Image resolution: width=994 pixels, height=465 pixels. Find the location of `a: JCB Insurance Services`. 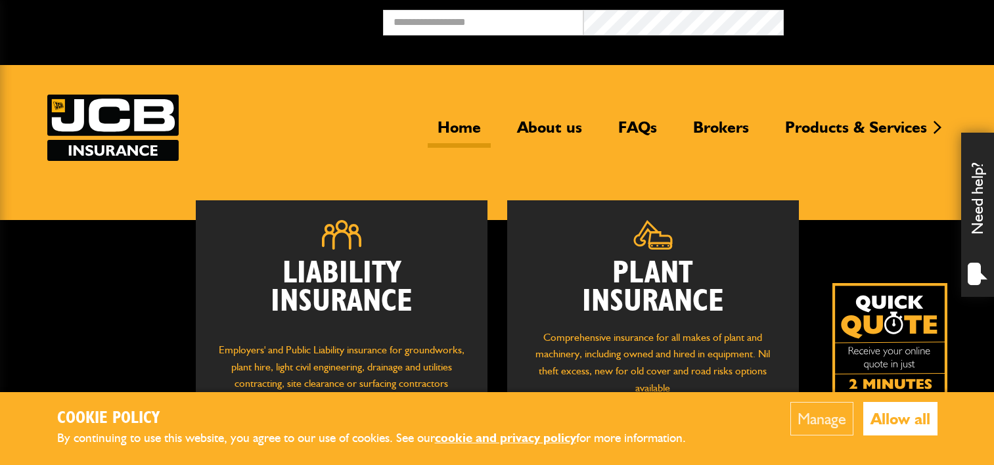

a: JCB Insurance Services is located at coordinates (113, 127).